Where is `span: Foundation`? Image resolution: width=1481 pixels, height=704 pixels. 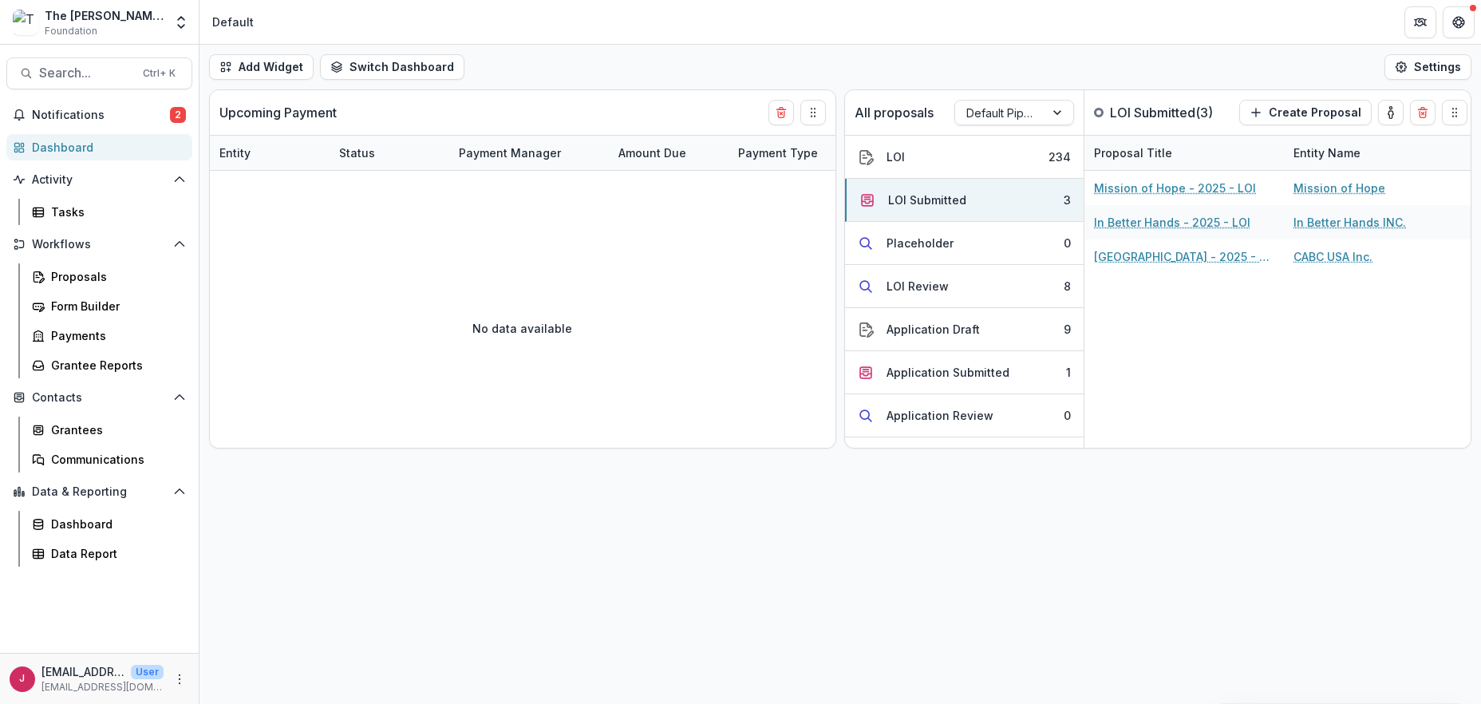 span: Foundation is located at coordinates (71, 31).